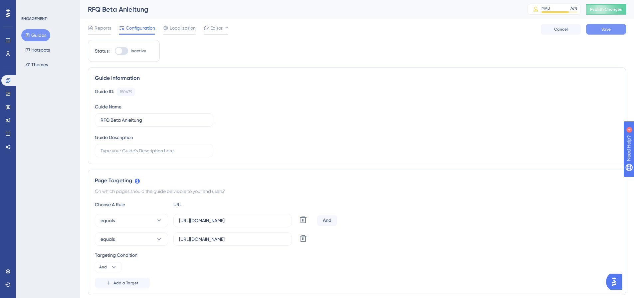 This screenshot has width=634, height=298. I want to click on button: Themes, so click(37, 65).